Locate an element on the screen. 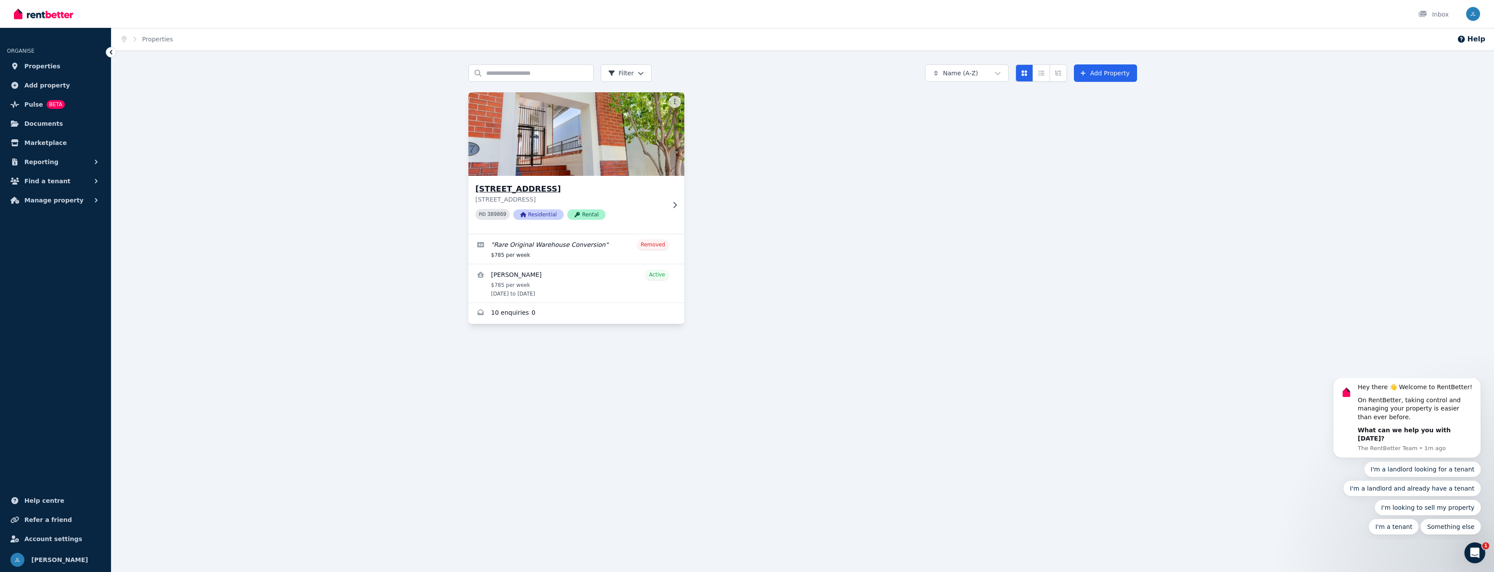 The image size is (1494, 572). span: Pulse is located at coordinates (34, 105).